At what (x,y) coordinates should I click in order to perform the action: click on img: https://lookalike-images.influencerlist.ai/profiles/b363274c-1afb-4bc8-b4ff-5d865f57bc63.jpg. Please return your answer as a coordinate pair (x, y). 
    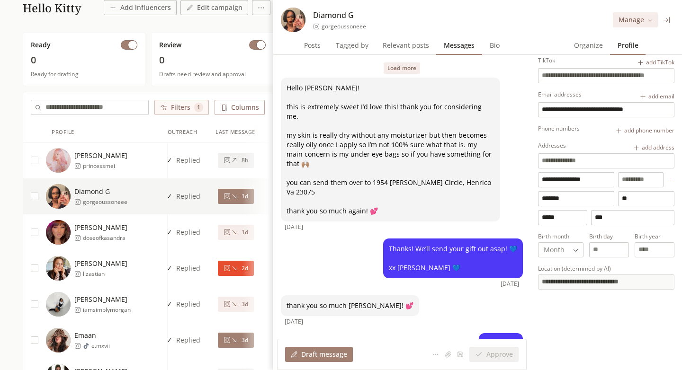
    Looking at the image, I should click on (58, 269).